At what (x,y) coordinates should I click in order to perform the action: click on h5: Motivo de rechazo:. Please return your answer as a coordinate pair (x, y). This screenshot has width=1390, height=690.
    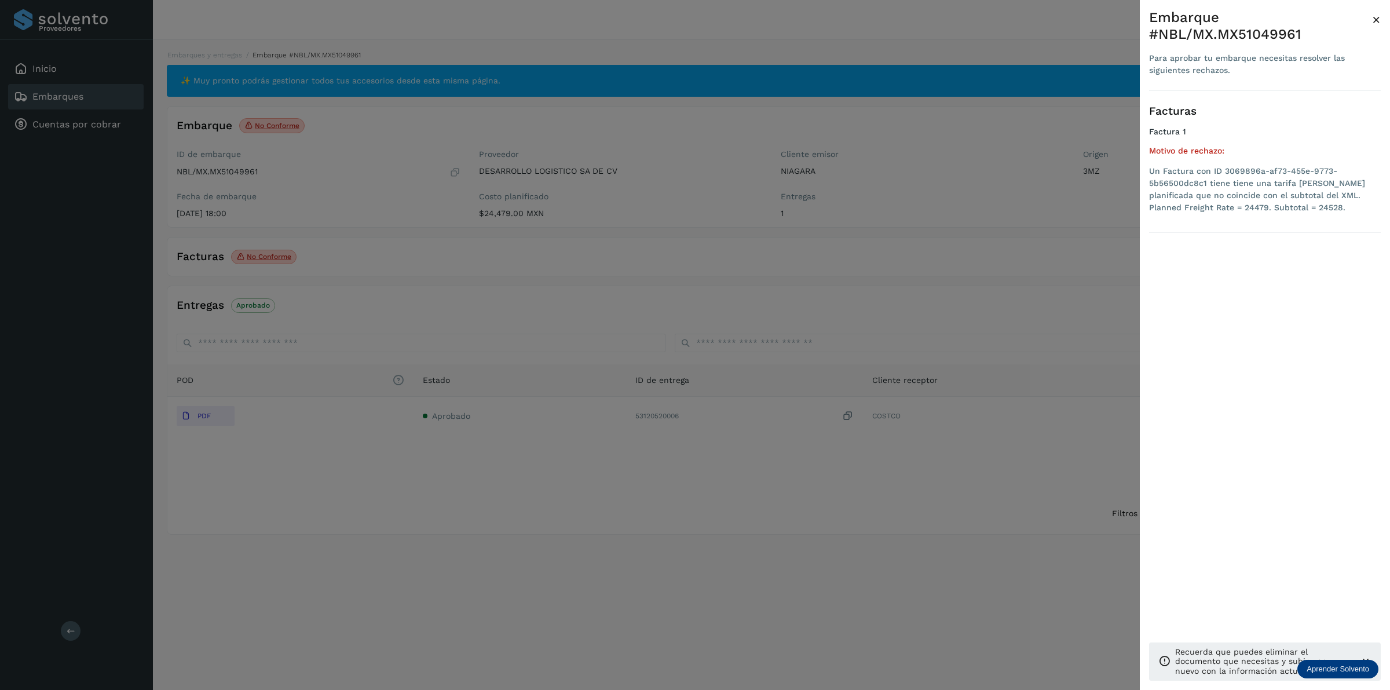
    Looking at the image, I should click on (1265, 151).